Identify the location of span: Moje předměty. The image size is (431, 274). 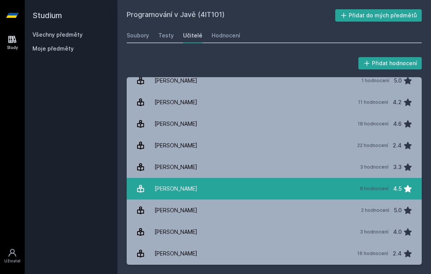
(53, 49).